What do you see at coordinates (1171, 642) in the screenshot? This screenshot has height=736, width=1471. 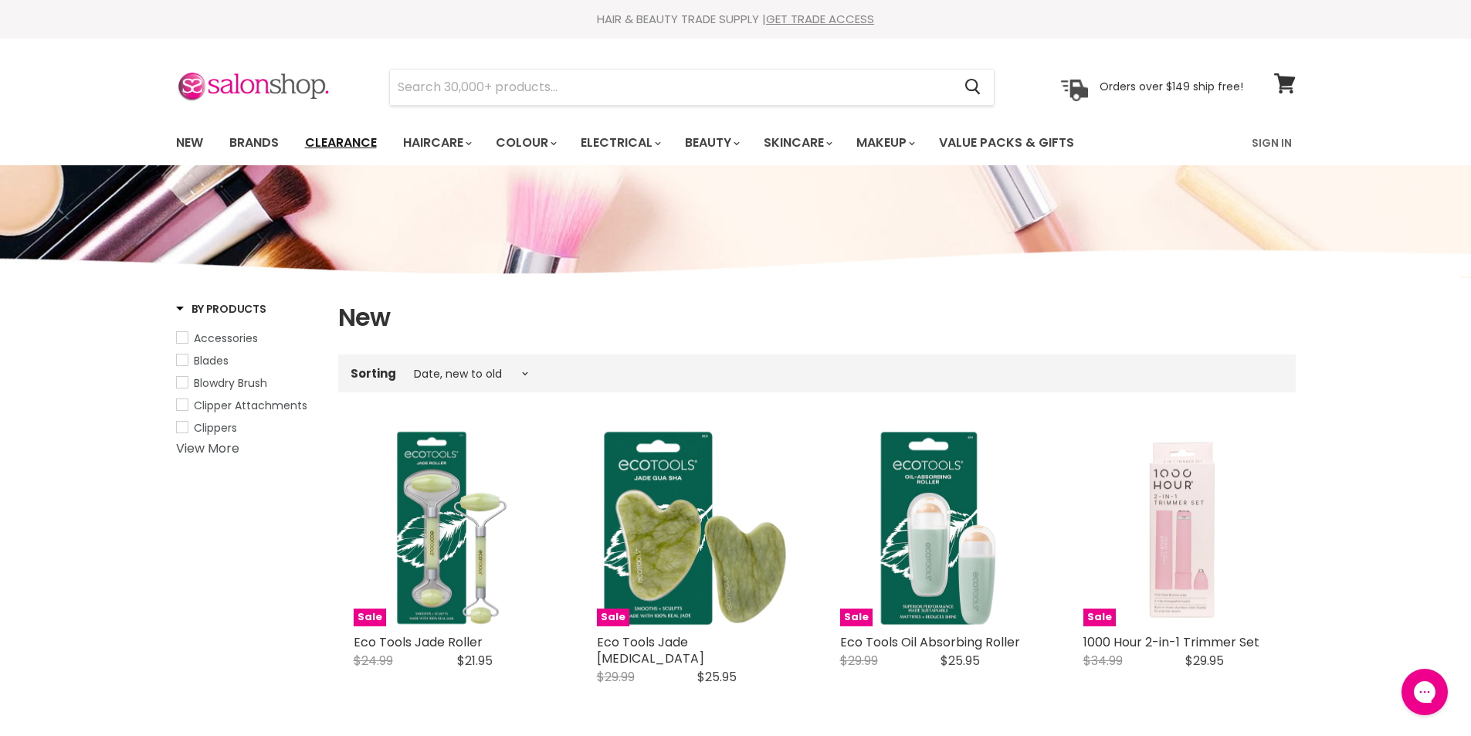 I see `a: 1000 Hour 2-in-1 Trimmer Set` at bounding box center [1171, 642].